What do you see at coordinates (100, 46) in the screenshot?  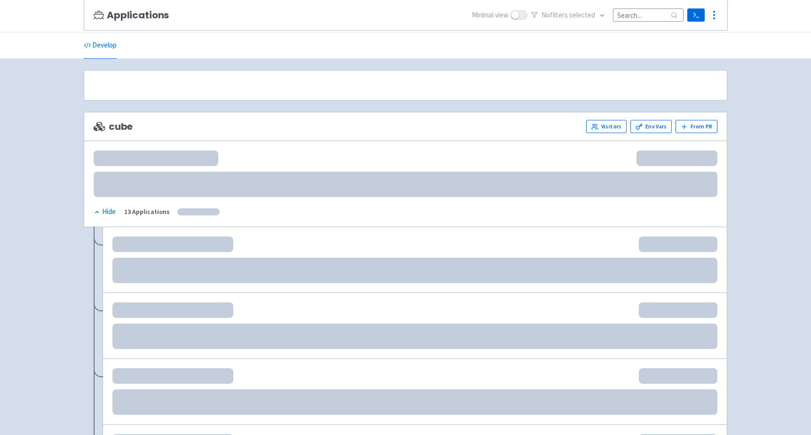 I see `a: Develop` at bounding box center [100, 46].